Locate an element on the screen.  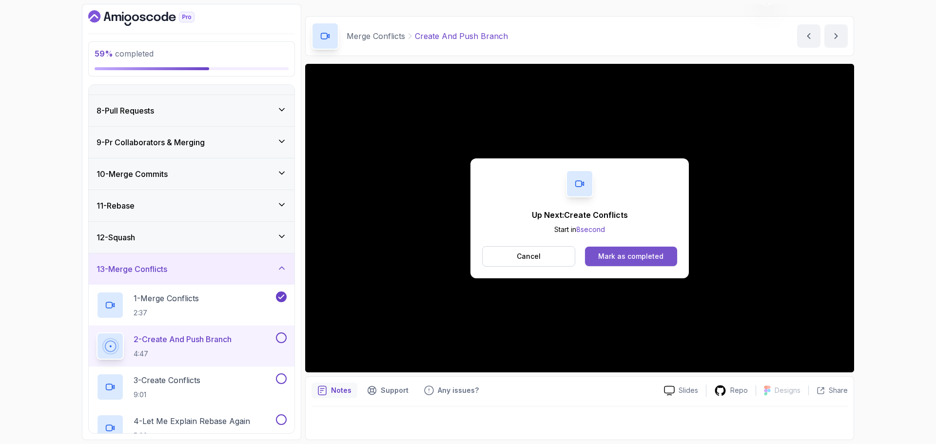
button: 11-Rebase is located at coordinates (192, 206).